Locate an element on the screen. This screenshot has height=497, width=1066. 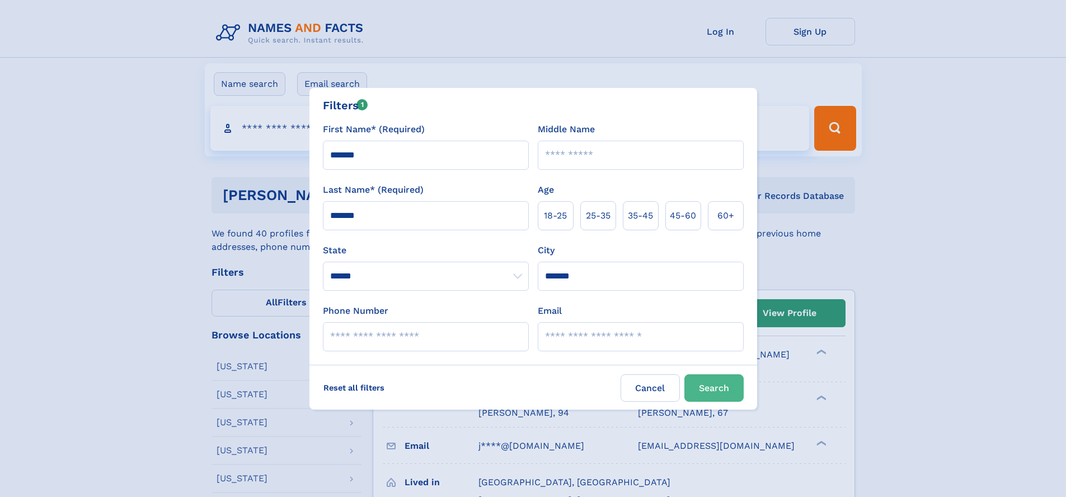
label: First Name* (Required) is located at coordinates (374, 129).